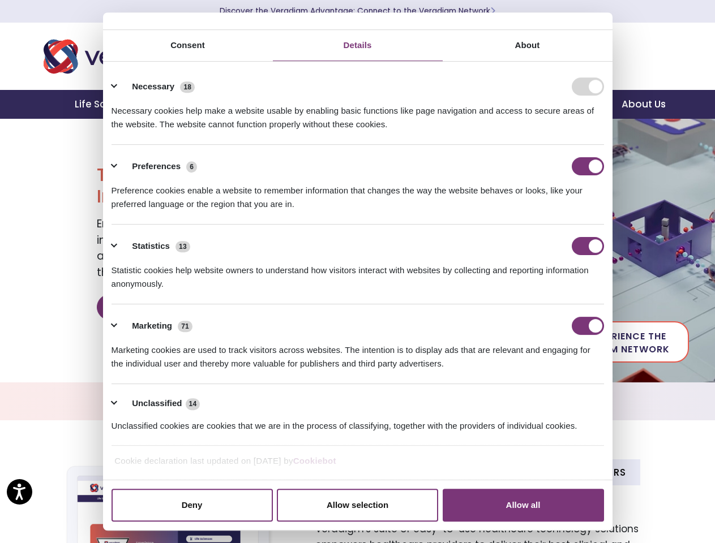  I want to click on h1: Transforming Health, Insightfully®, so click(222, 186).